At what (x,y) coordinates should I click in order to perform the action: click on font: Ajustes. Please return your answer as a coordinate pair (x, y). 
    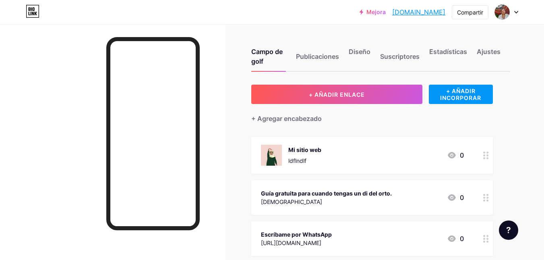
    Looking at the image, I should click on (489, 52).